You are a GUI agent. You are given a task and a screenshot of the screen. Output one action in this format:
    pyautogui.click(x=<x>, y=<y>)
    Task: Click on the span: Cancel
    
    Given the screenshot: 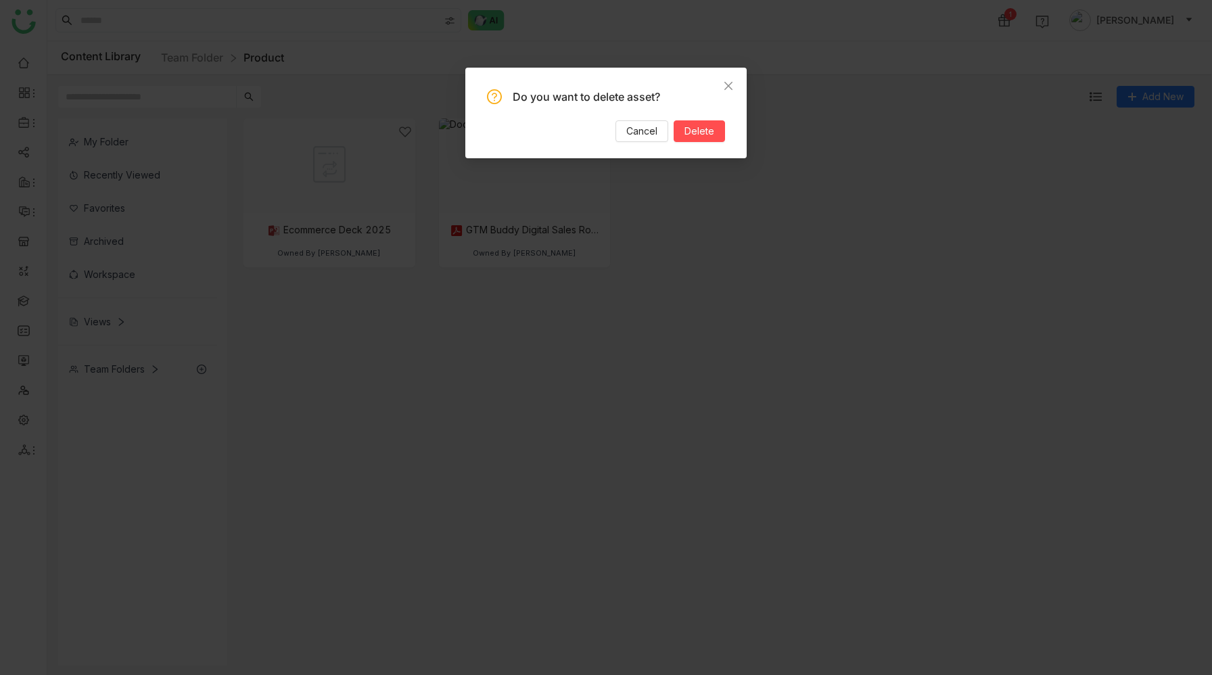 What is the action you would take?
    pyautogui.click(x=642, y=131)
    